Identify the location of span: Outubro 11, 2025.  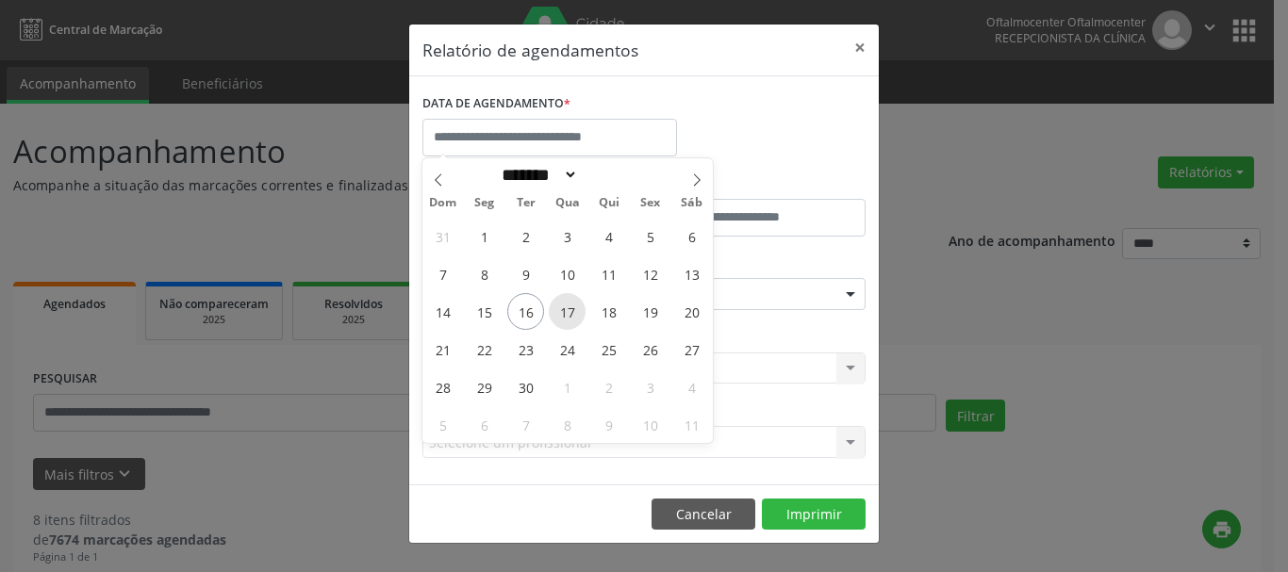
(691, 424).